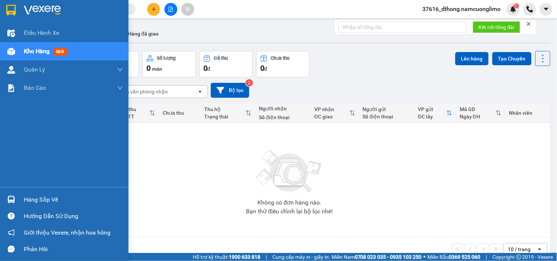  I want to click on img: logo-vxr, so click(11, 10).